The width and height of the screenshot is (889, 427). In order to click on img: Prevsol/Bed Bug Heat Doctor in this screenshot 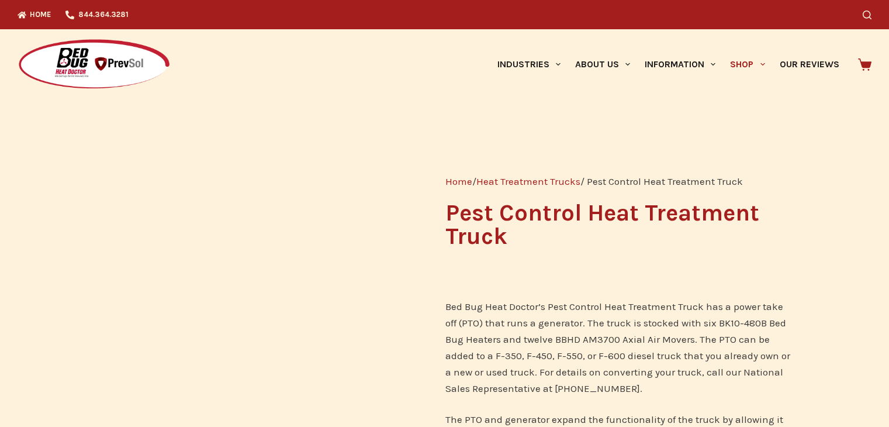, I will do `click(94, 64)`.